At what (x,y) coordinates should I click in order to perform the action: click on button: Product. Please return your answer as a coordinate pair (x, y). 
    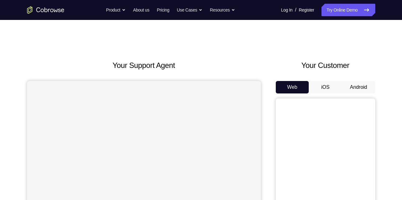
    Looking at the image, I should click on (116, 10).